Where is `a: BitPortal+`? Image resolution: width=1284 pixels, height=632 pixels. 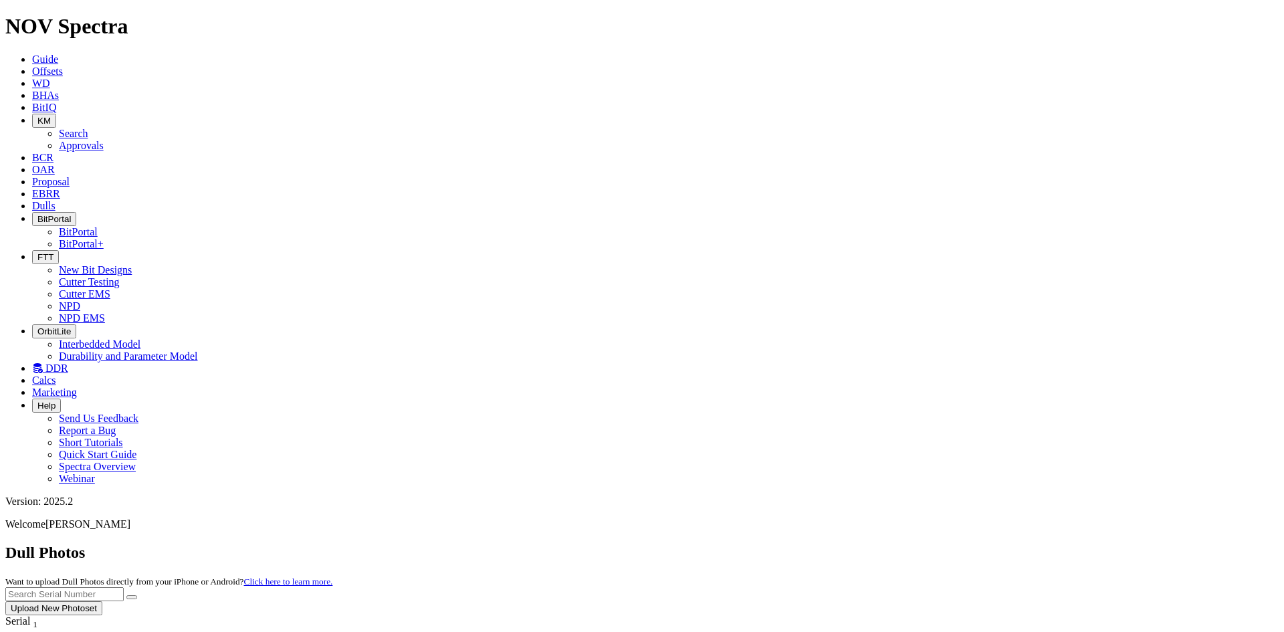 a: BitPortal+ is located at coordinates (81, 243).